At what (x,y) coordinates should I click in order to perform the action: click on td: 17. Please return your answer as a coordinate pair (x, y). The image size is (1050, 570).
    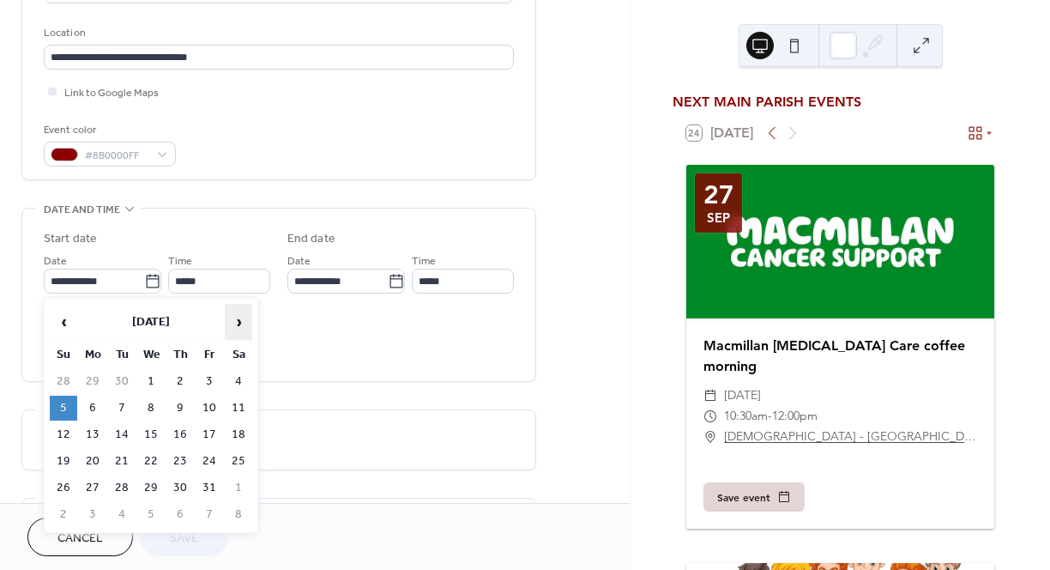
    Looking at the image, I should click on (209, 434).